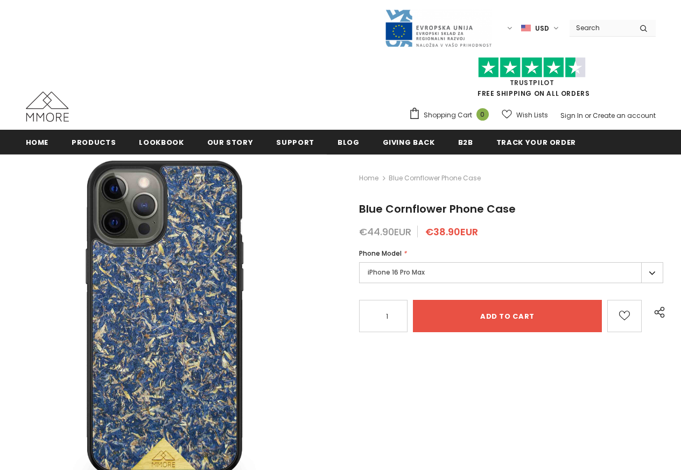 Image resolution: width=681 pixels, height=470 pixels. What do you see at coordinates (532, 115) in the screenshot?
I see `span: Wish Lists` at bounding box center [532, 115].